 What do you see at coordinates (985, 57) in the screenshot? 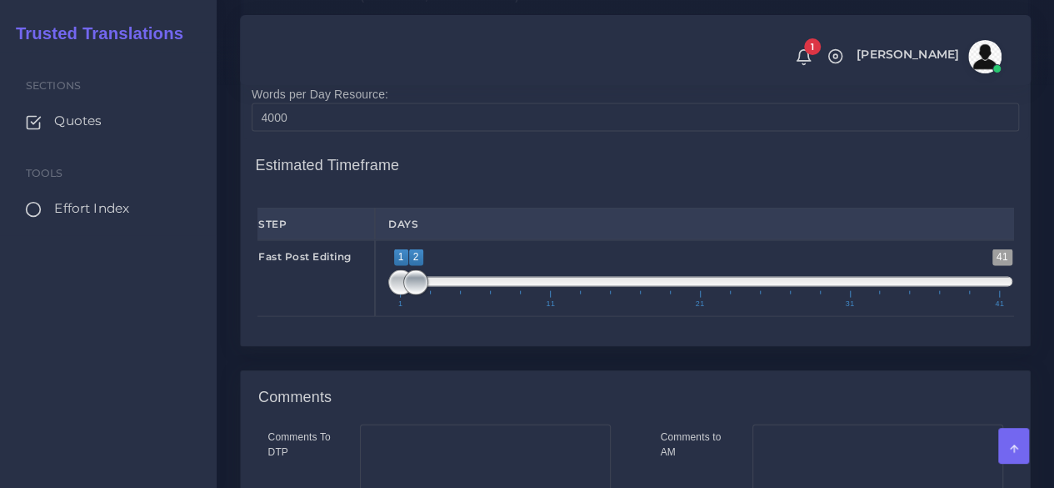
I see `img: avatar` at bounding box center [985, 57].